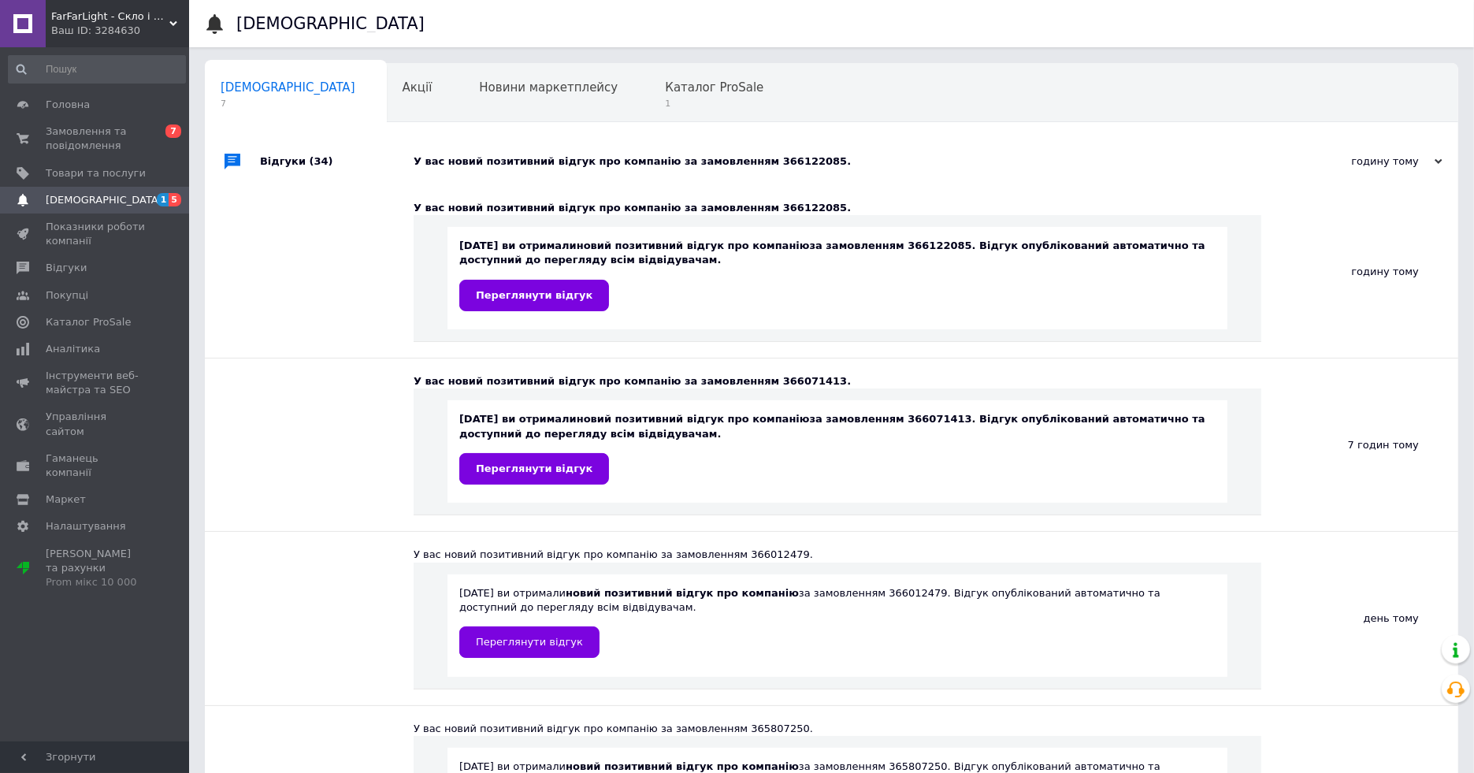 This screenshot has width=1474, height=773. What do you see at coordinates (97, 69) in the screenshot?
I see `input: Пошук` at bounding box center [97, 69].